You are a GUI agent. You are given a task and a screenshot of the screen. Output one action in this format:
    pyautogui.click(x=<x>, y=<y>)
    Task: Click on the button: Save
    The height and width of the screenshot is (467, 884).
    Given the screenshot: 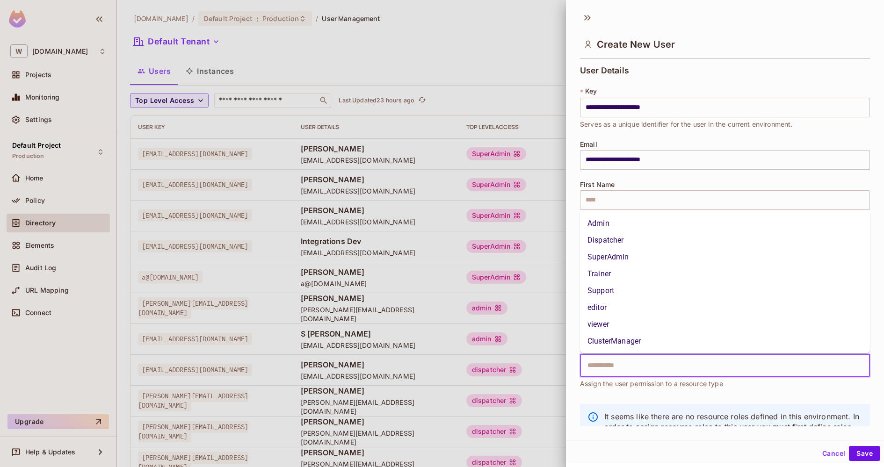 What is the action you would take?
    pyautogui.click(x=864, y=454)
    